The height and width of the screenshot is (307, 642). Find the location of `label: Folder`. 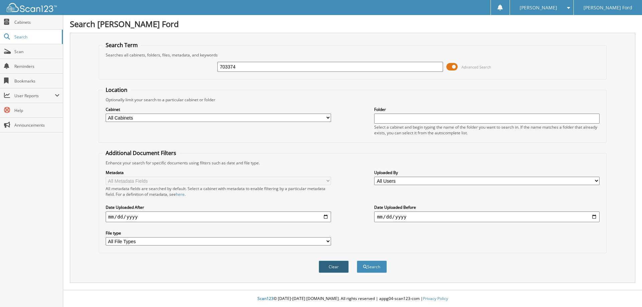

label: Folder is located at coordinates (487, 109).